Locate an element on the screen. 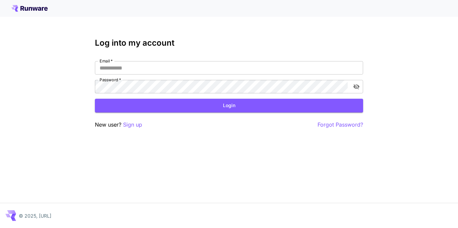 The height and width of the screenshot is (228, 458). p: Sign up is located at coordinates (133, 124).